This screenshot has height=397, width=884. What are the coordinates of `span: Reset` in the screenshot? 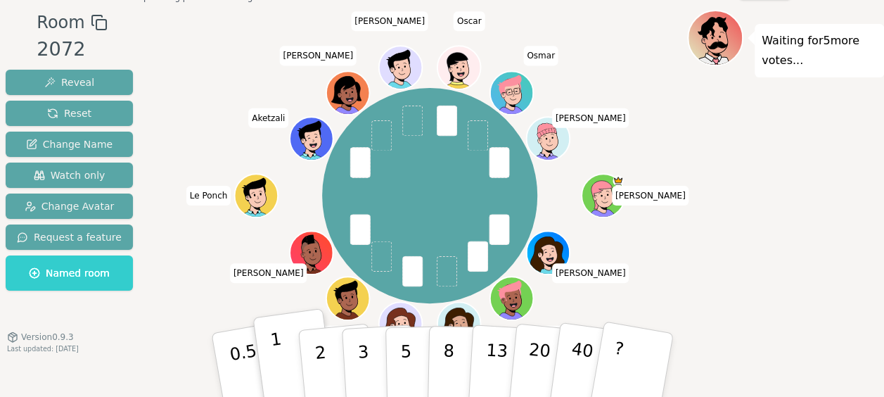 It's located at (69, 113).